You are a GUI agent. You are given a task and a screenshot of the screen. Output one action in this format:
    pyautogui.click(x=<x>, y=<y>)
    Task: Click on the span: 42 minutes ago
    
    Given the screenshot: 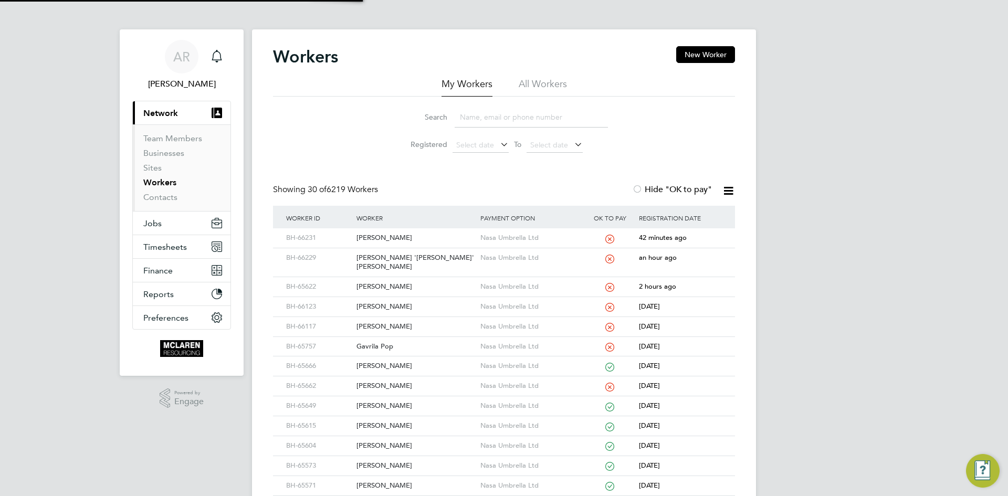 What is the action you would take?
    pyautogui.click(x=663, y=237)
    